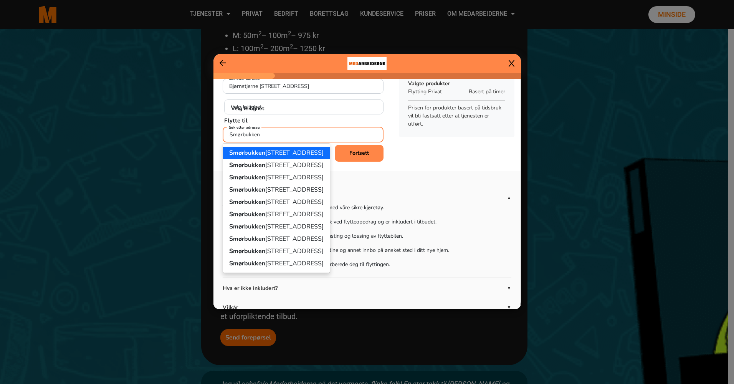  I want to click on label: Søk etter adresse, so click(244, 78).